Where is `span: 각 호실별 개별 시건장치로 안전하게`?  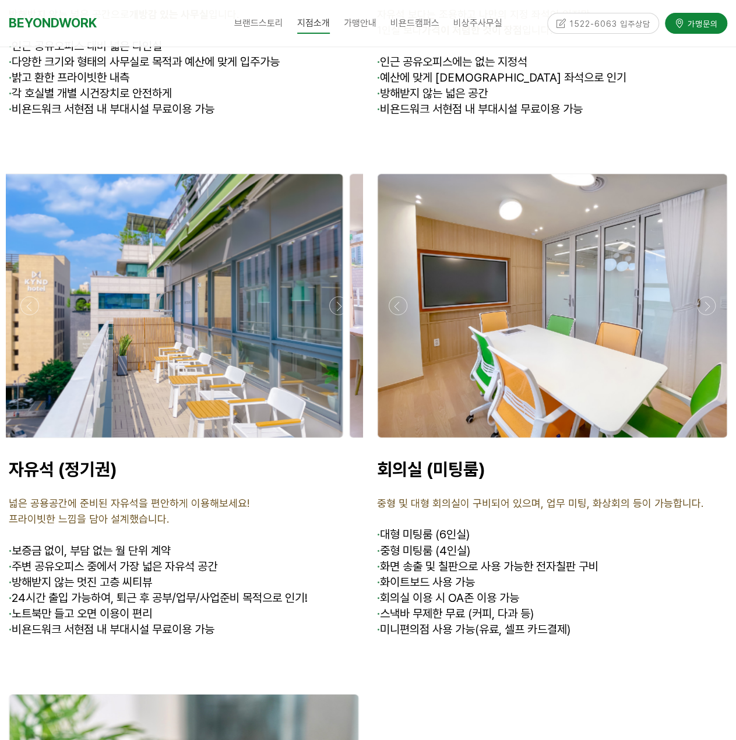 span: 각 호실별 개별 시건장치로 안전하게 is located at coordinates (90, 93).